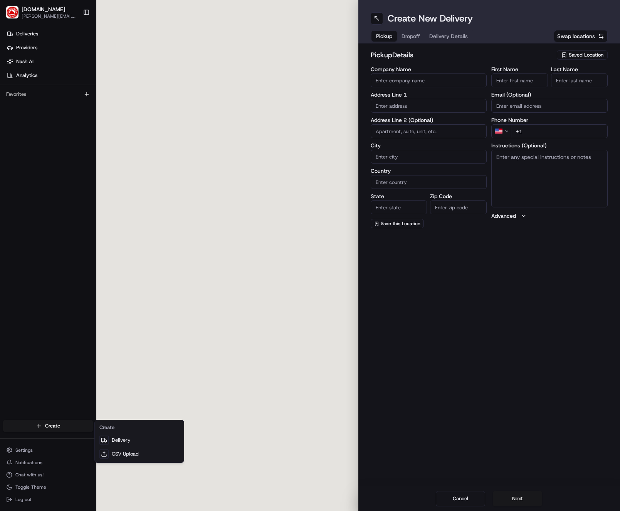  What do you see at coordinates (25, 62) in the screenshot?
I see `span: Nash AI` at bounding box center [25, 62].